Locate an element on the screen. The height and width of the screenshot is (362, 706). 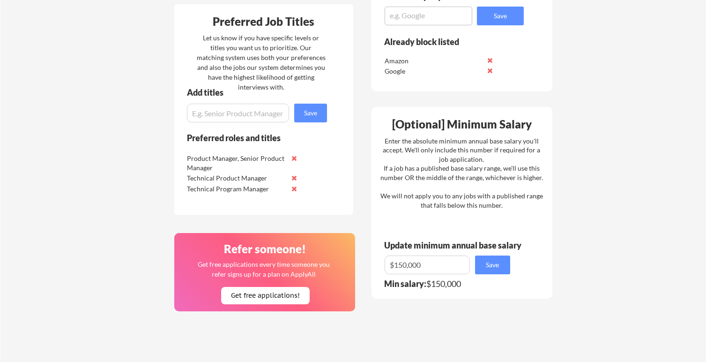
div: Preferred roles and titles is located at coordinates (251, 138).